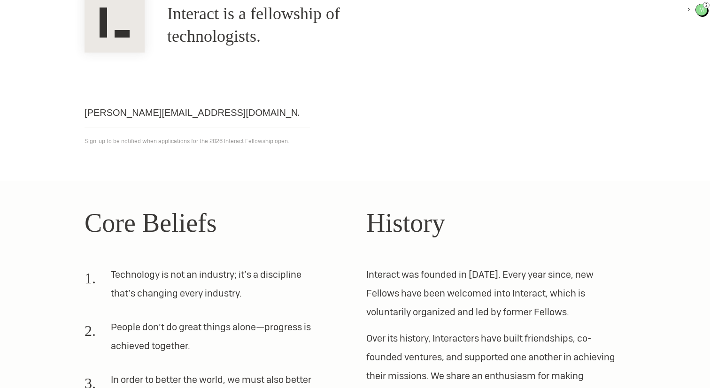 The height and width of the screenshot is (388, 710). I want to click on p: Sign-up to be notified when applications for the 2026 Interact Fellowship open., so click(355, 141).